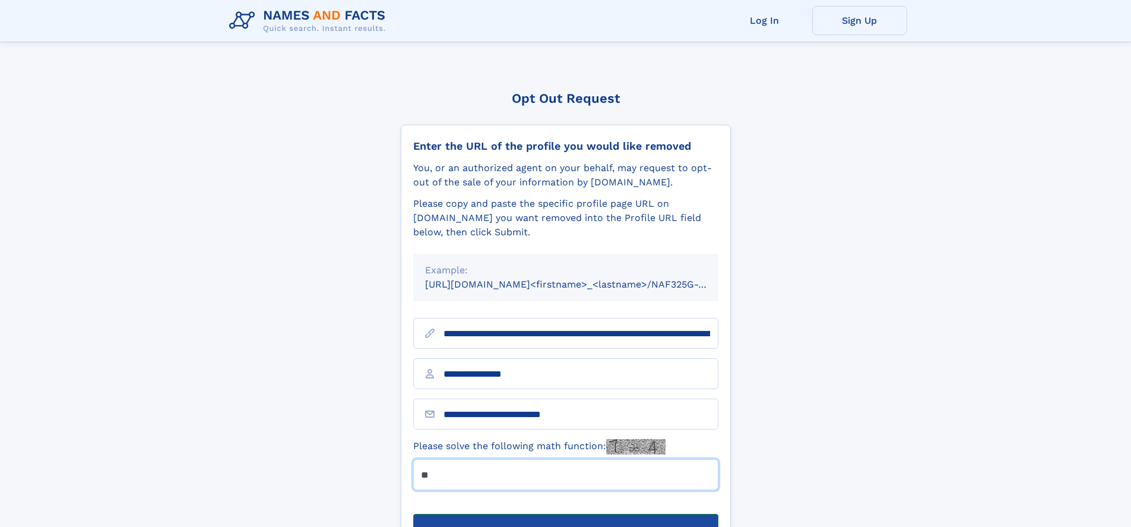  Describe the element at coordinates (566, 175) in the screenshot. I see `div: You, or an authorized agent on your behalf, may request to opt-out of the sale of your informatio...` at that location.